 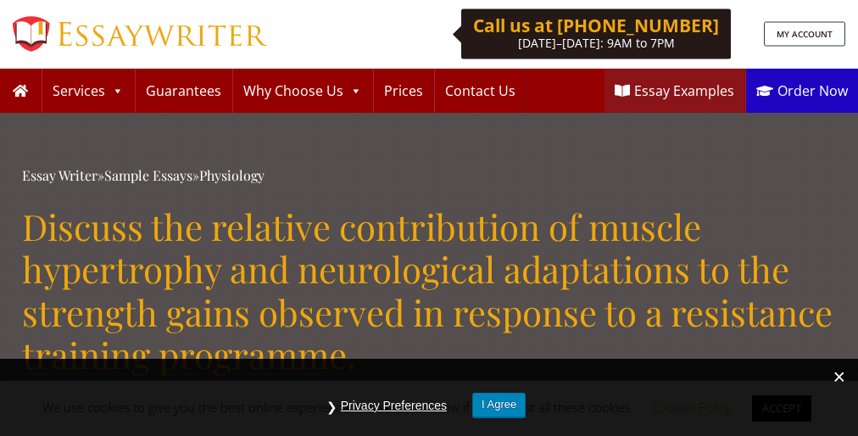 What do you see at coordinates (303, 91) in the screenshot?
I see `a: Why Choose Us` at bounding box center [303, 91].